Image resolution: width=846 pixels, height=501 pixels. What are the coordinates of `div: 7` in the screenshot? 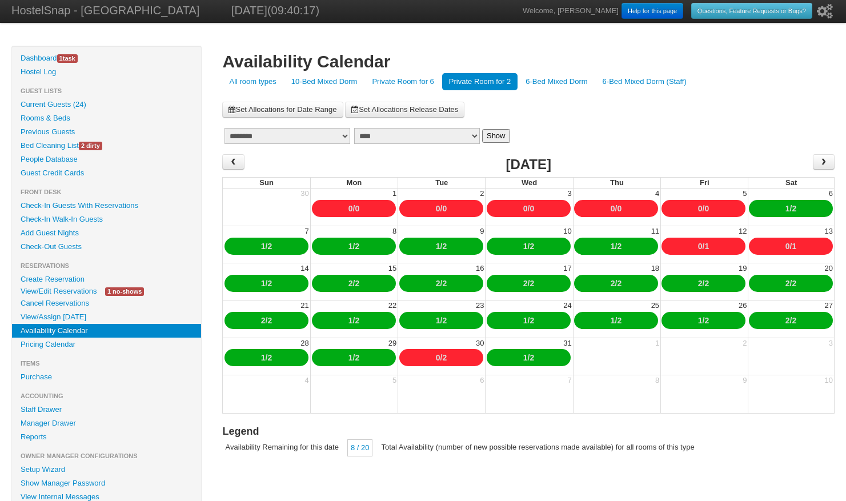 It's located at (307, 231).